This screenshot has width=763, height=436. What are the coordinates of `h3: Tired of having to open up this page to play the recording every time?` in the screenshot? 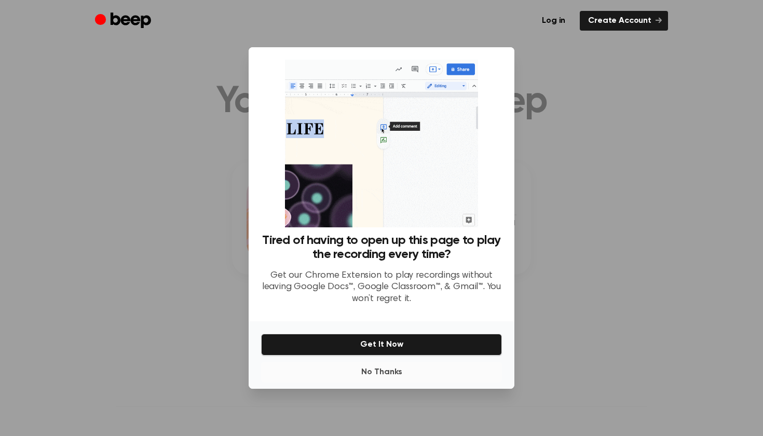 It's located at (381, 248).